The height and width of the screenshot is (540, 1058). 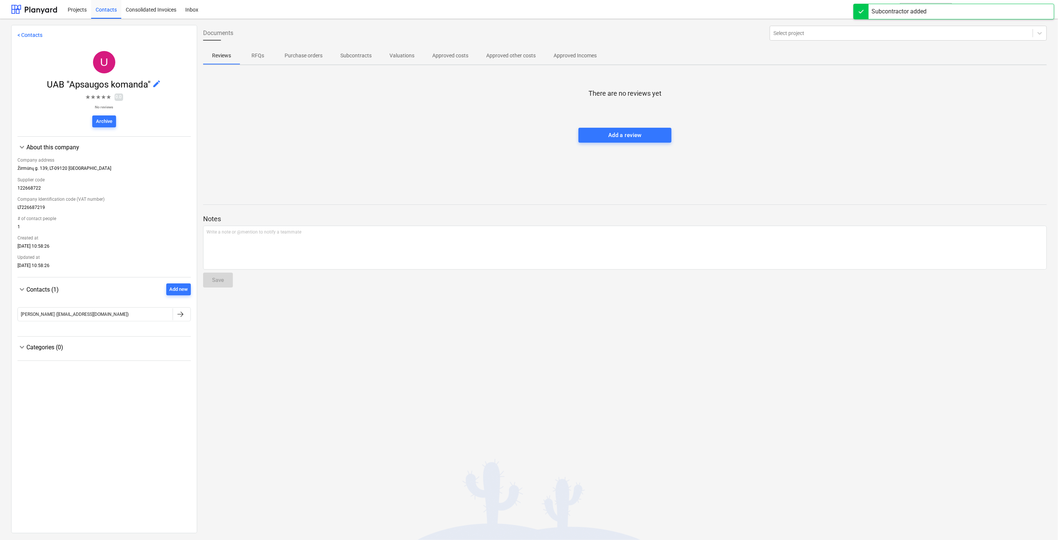 What do you see at coordinates (104, 107) in the screenshot?
I see `p: No reviews` at bounding box center [104, 107].